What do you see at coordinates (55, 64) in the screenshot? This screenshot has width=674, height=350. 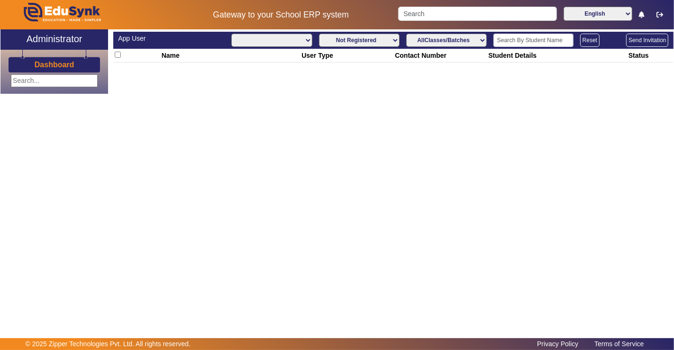 I see `a: Dashboard` at bounding box center [55, 64].